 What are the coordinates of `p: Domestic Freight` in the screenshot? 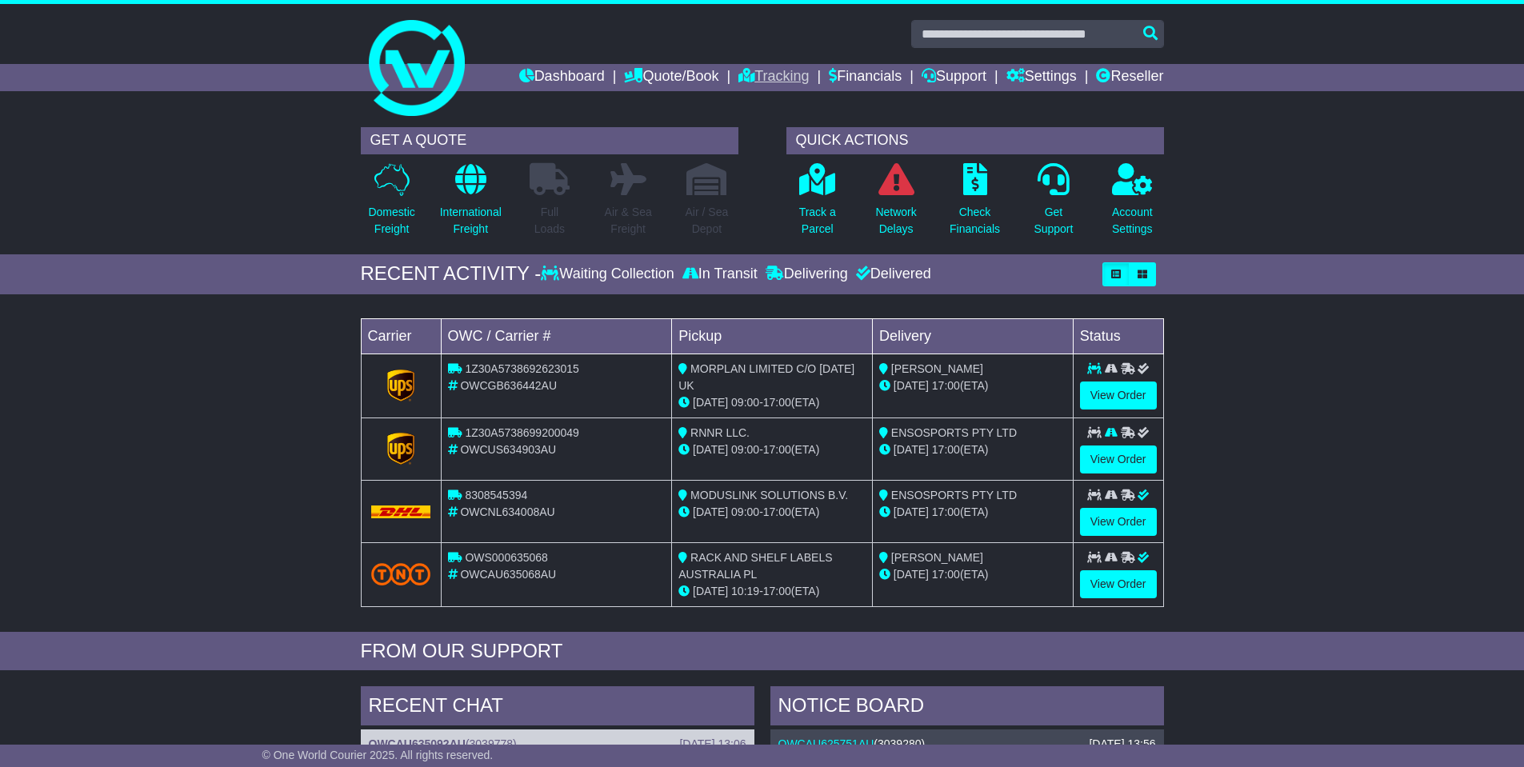 It's located at (391, 221).